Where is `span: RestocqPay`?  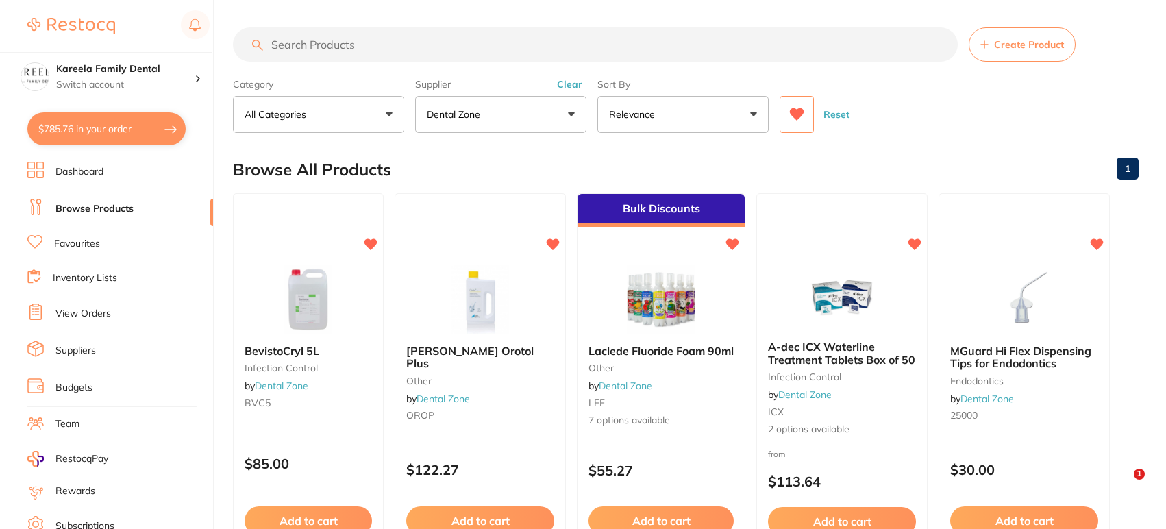
span: RestocqPay is located at coordinates (82, 459).